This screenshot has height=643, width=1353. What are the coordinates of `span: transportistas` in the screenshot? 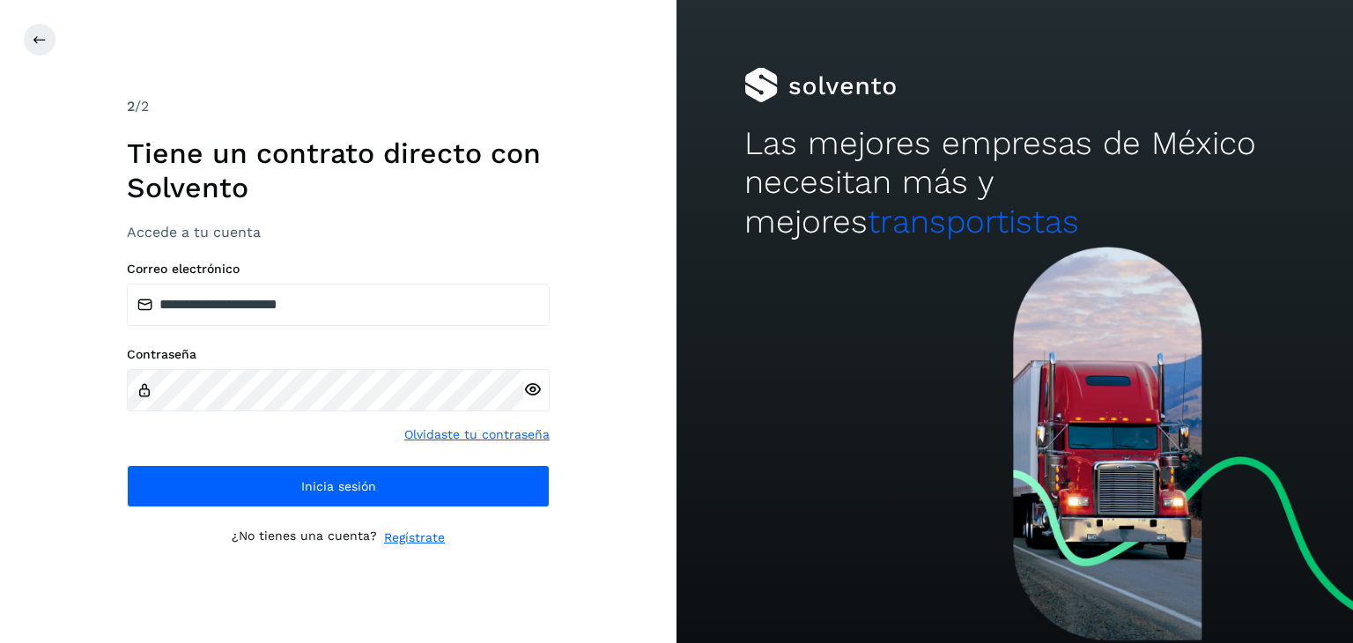 It's located at (974, 221).